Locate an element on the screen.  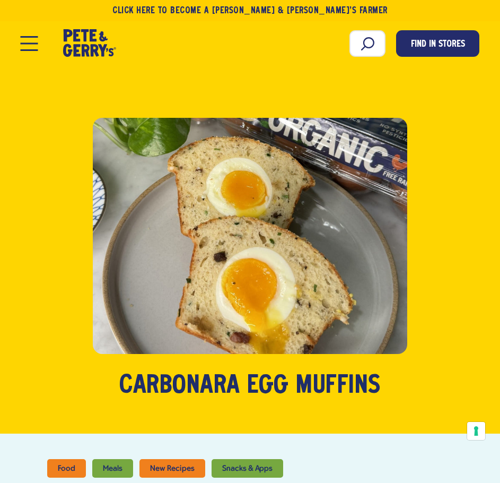
li: Meals is located at coordinates (112, 468).